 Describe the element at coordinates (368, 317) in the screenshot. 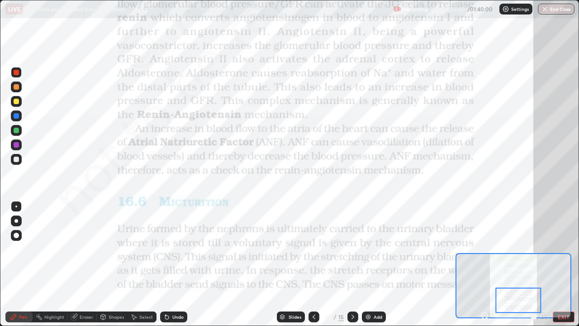

I see `img: add-slide-button` at that location.